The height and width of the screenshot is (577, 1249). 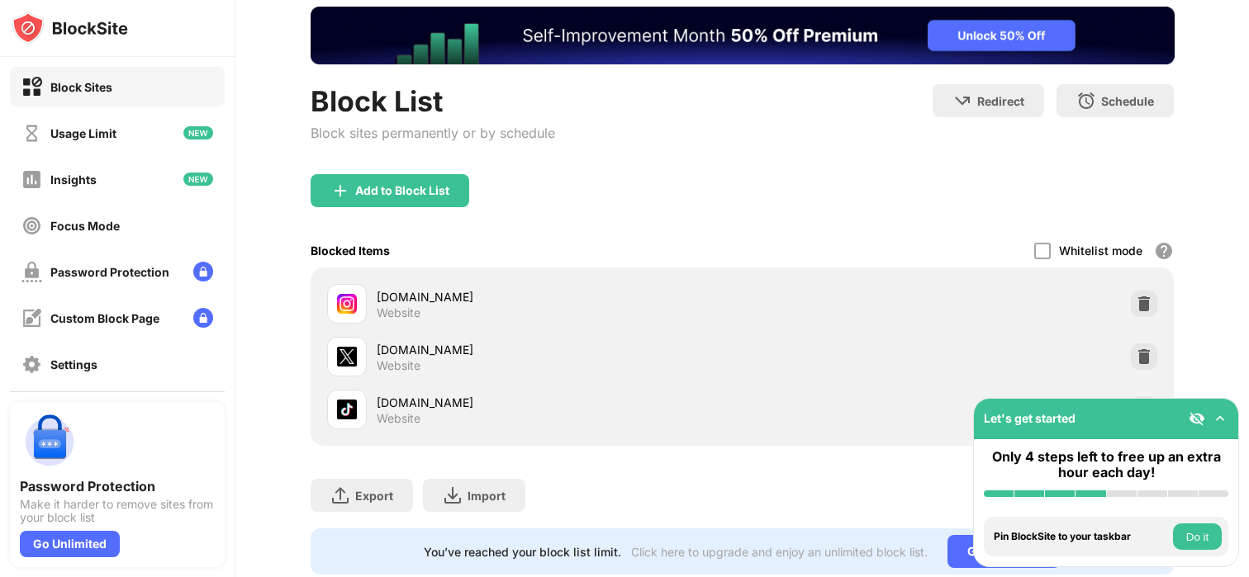 What do you see at coordinates (31, 226) in the screenshot?
I see `img: focus-off.svg` at bounding box center [31, 226].